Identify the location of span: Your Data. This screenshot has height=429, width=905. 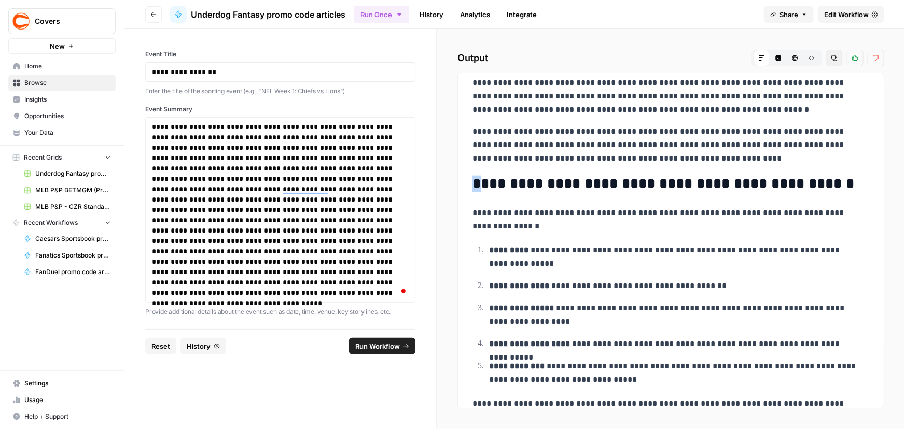
(67, 133).